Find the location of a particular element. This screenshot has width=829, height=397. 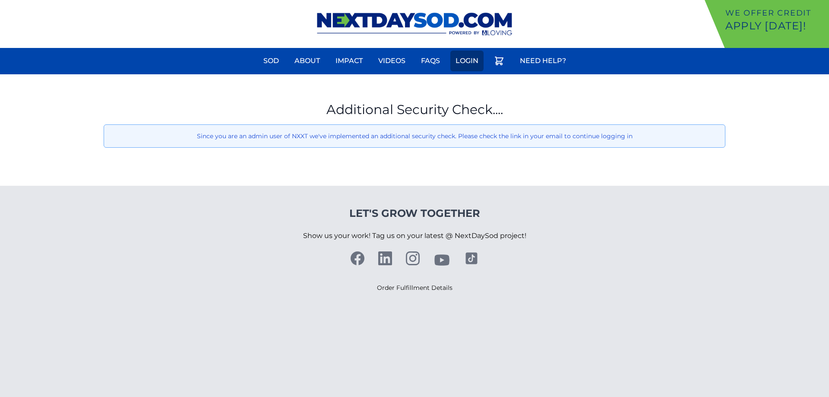

h1: Additional Security Check.... is located at coordinates (415, 110).